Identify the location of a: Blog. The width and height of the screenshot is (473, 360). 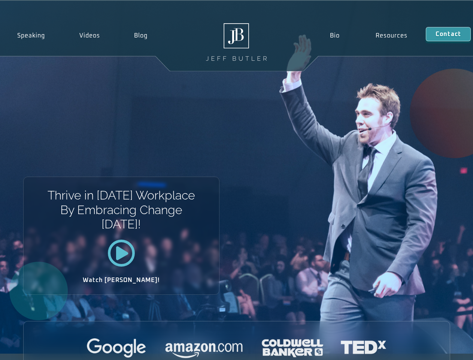
(141, 36).